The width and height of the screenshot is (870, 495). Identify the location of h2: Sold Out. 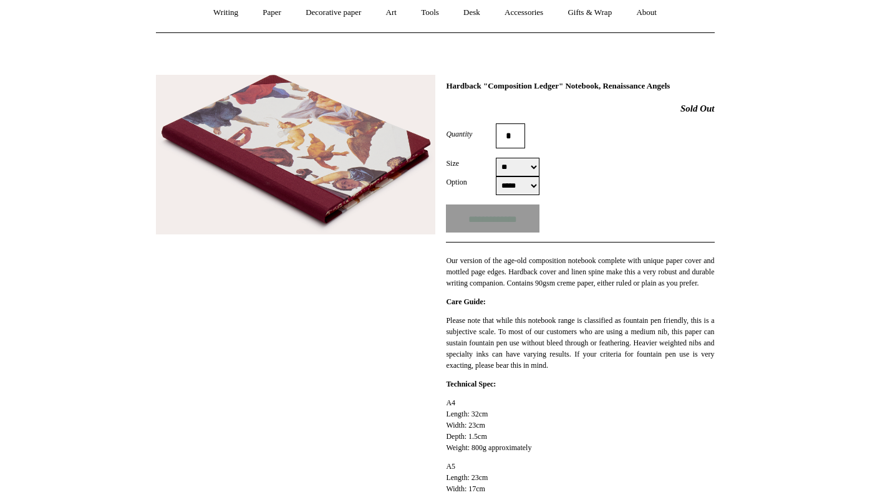
(580, 109).